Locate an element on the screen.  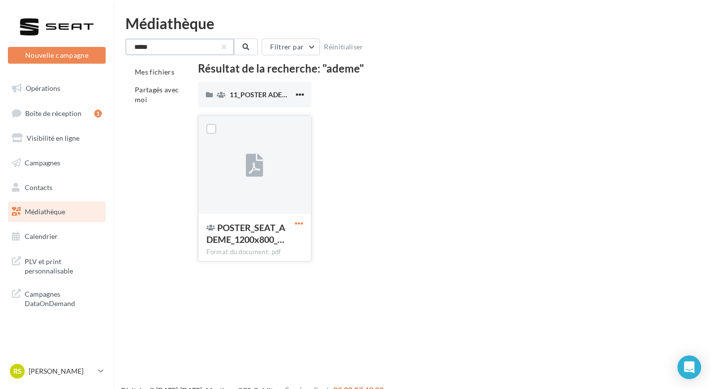
span: Boîte de réception is located at coordinates (53, 113).